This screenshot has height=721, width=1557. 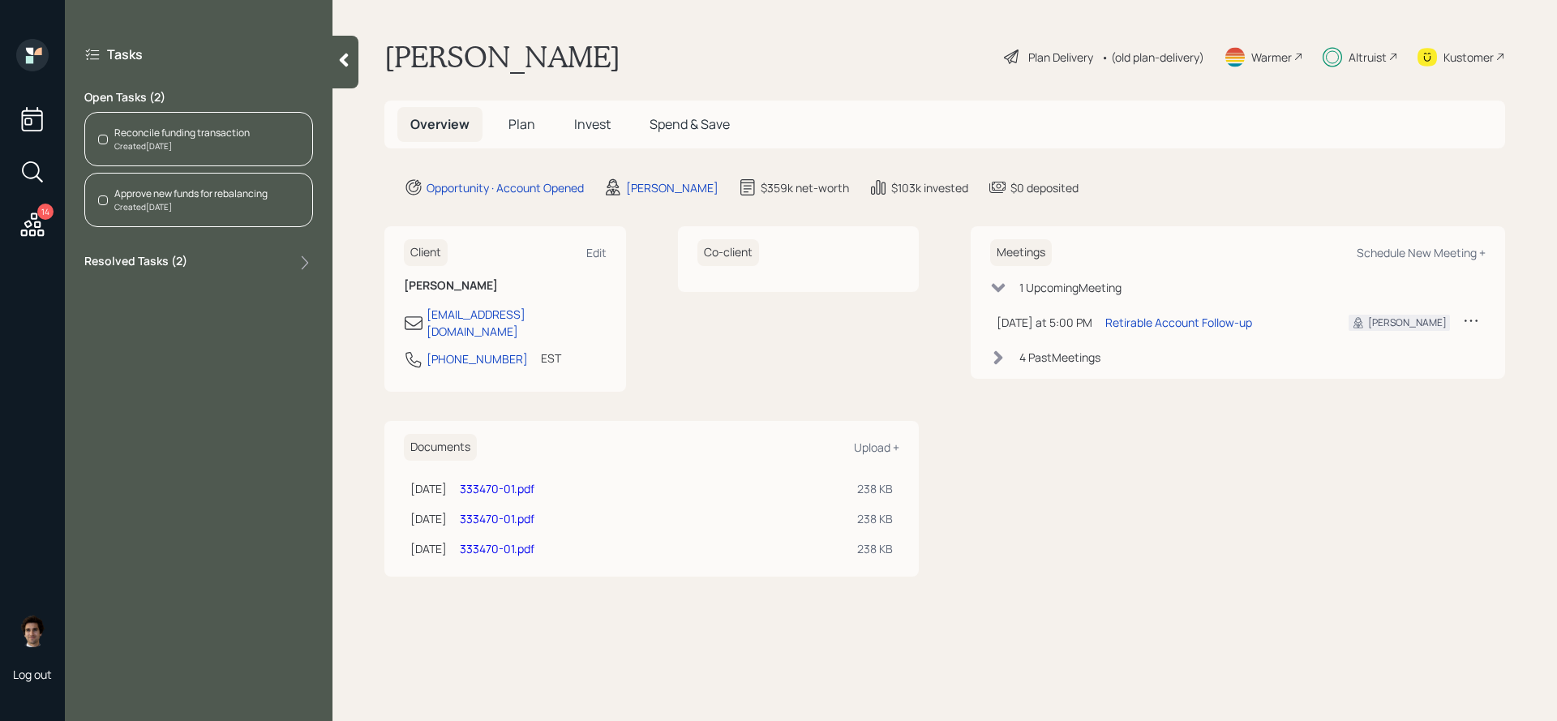 What do you see at coordinates (32, 674) in the screenshot?
I see `div: Log out` at bounding box center [32, 674].